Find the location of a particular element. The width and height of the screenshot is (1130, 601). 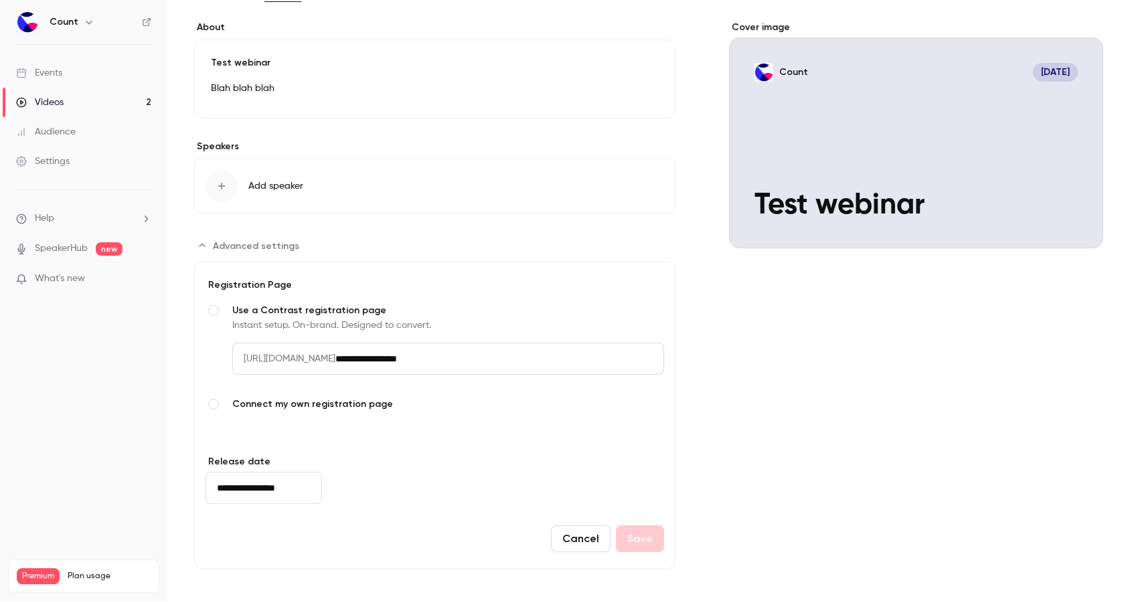

span: What's new is located at coordinates (60, 278).